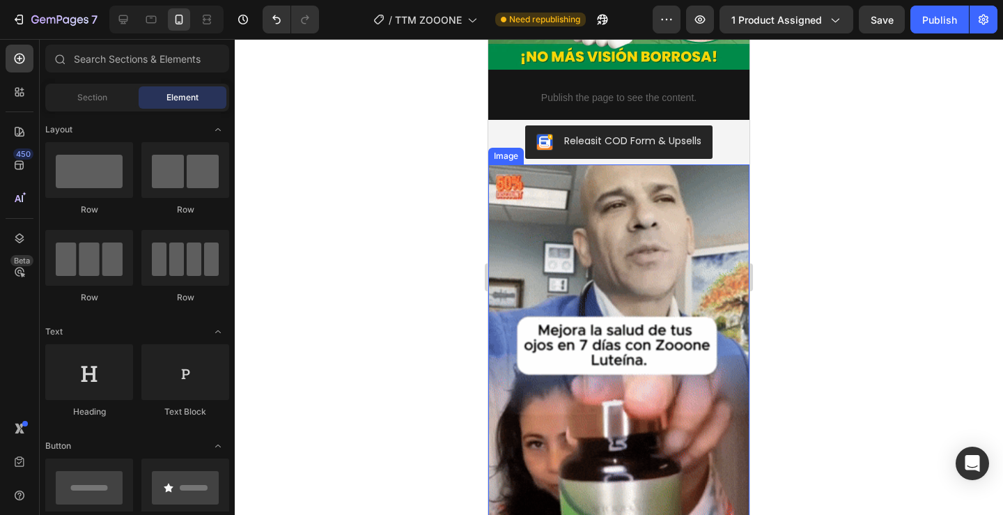  I want to click on div: Image, so click(17, 117).